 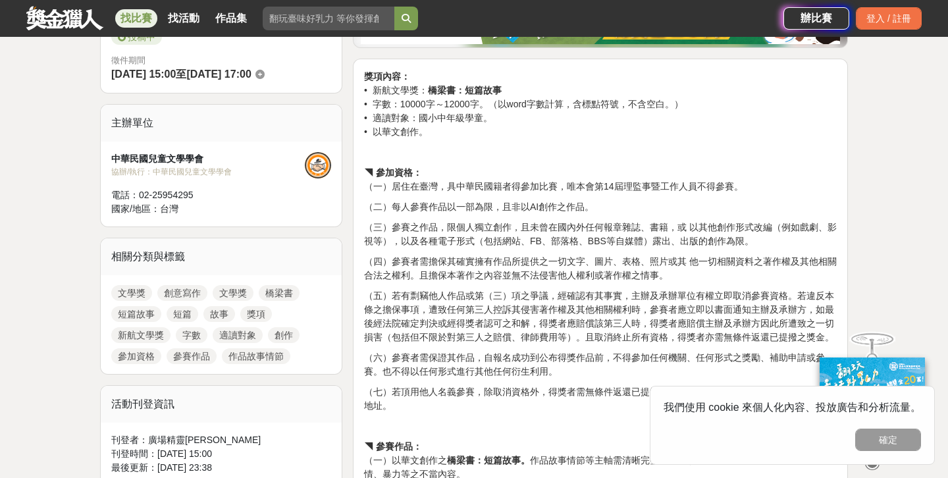 What do you see at coordinates (136, 314) in the screenshot?
I see `a: 短篇故事` at bounding box center [136, 314].